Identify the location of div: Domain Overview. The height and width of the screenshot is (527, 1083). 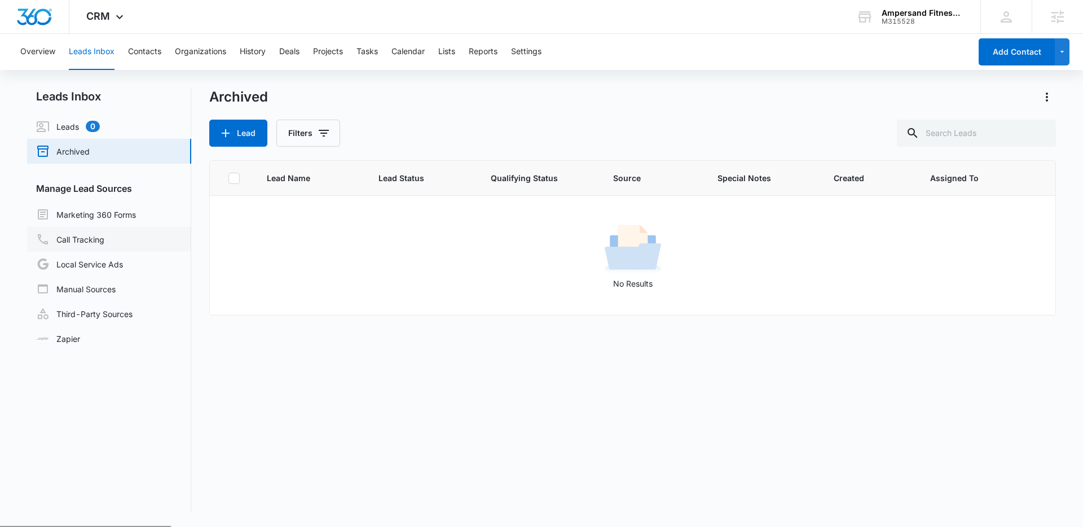
(72, 70).